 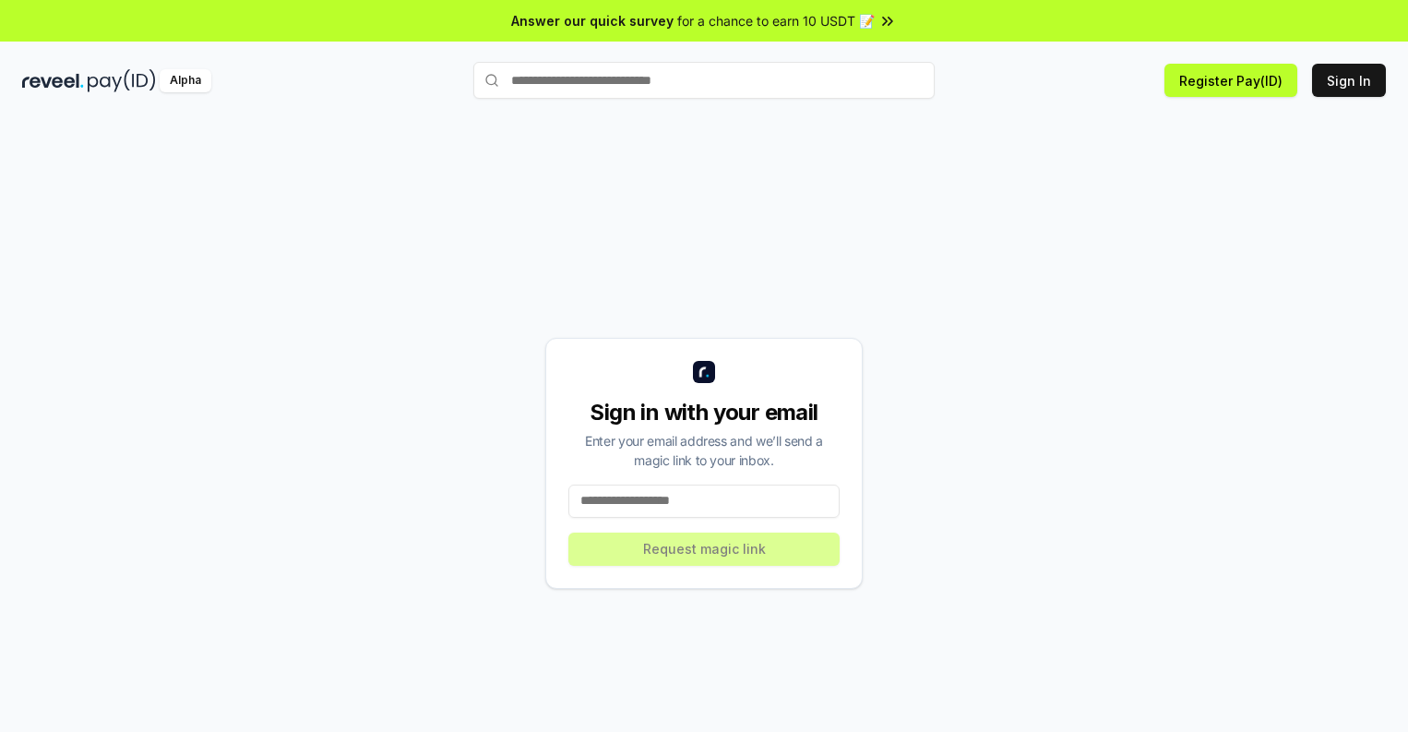 I want to click on img: reveel_dark, so click(x=53, y=80).